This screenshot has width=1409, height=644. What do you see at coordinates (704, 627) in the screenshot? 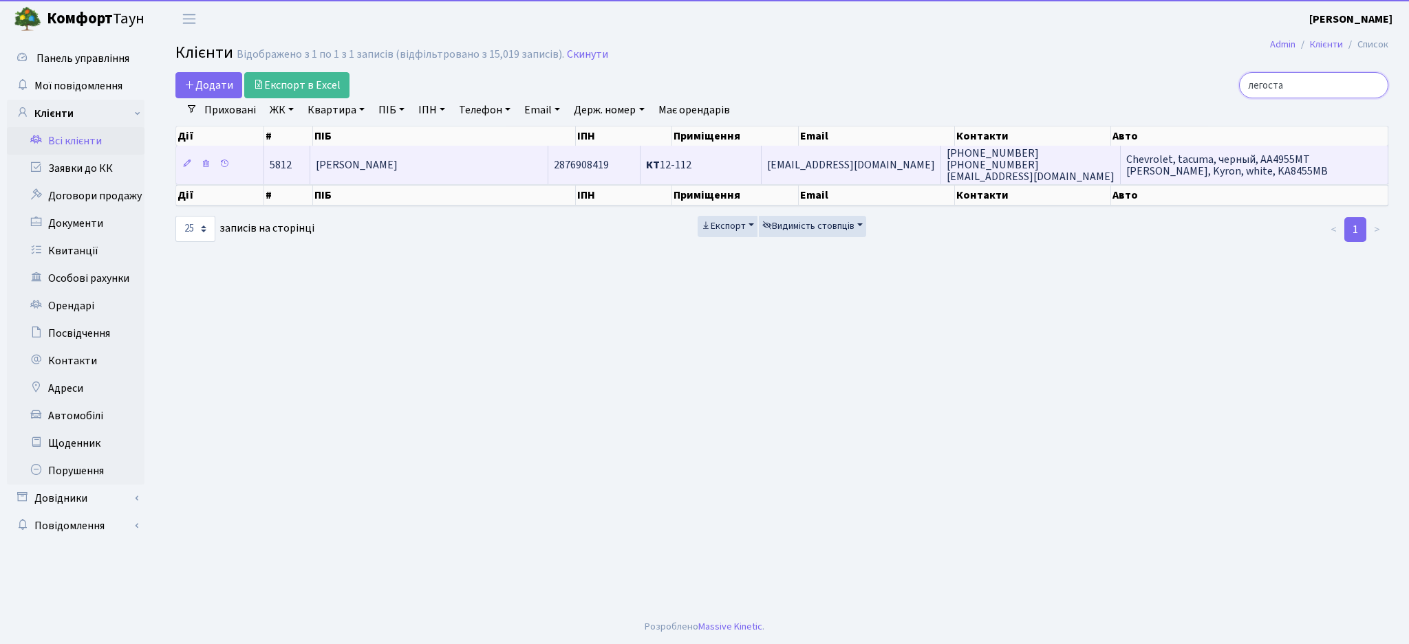
I see `div: Розроблено .` at bounding box center [704, 627].